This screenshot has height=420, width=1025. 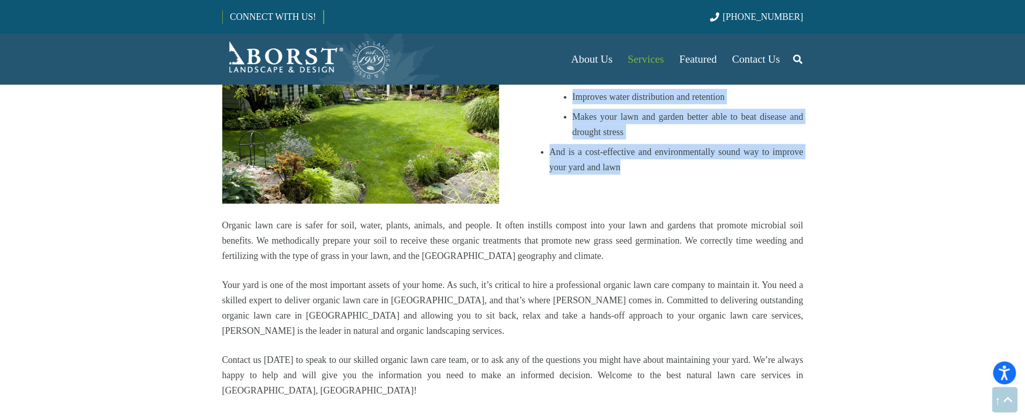 I want to click on a: Copyright - Borst Landscape & Design: A Bergen County-based organic lawn care company, so click(x=360, y=111).